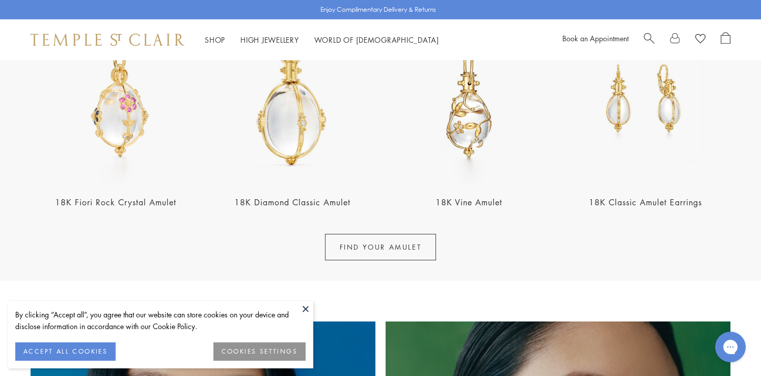 This screenshot has height=376, width=761. I want to click on a: ShopShop, so click(215, 40).